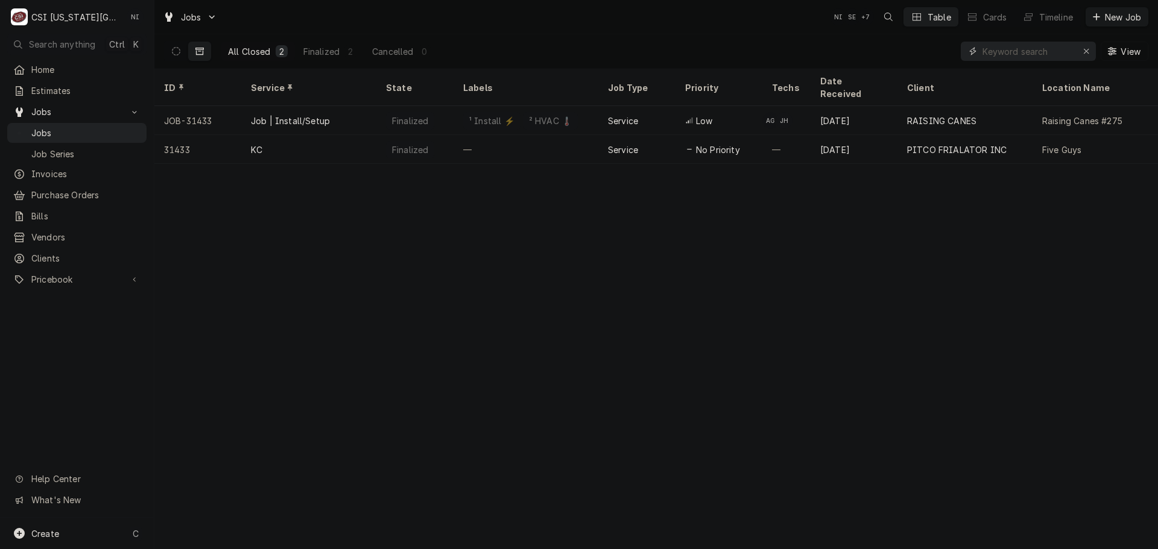  I want to click on span: Low, so click(704, 121).